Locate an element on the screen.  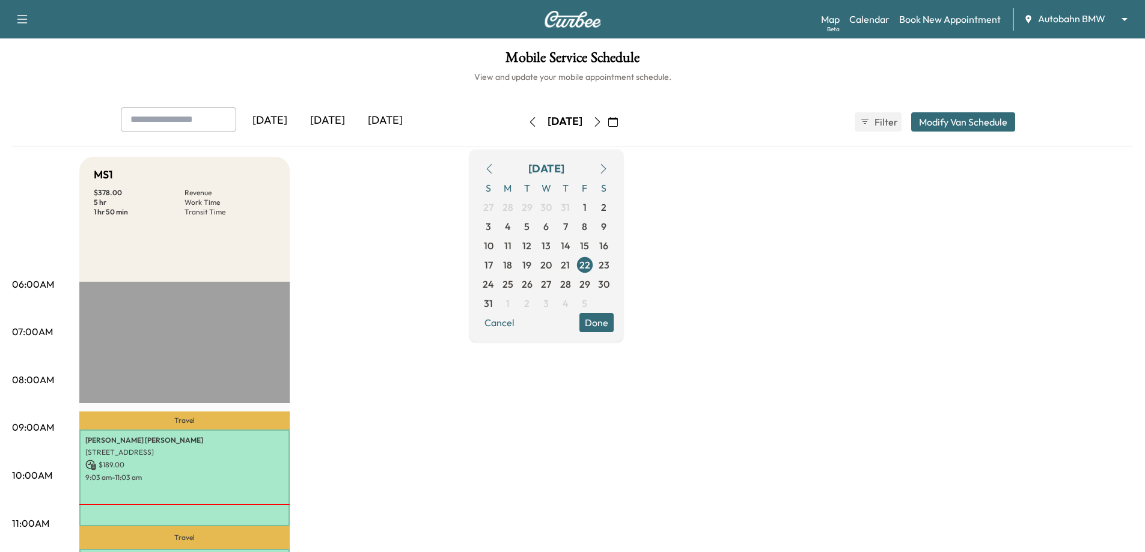
span: 14 is located at coordinates (565, 246).